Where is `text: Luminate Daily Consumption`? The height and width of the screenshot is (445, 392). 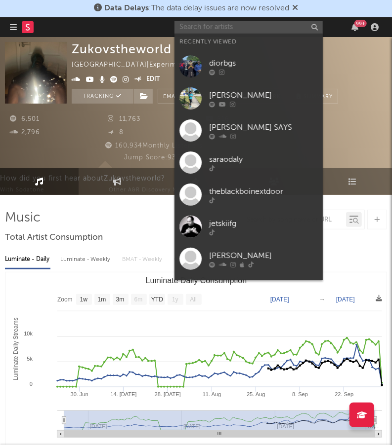
text: Luminate Daily Consumption is located at coordinates (196, 280).